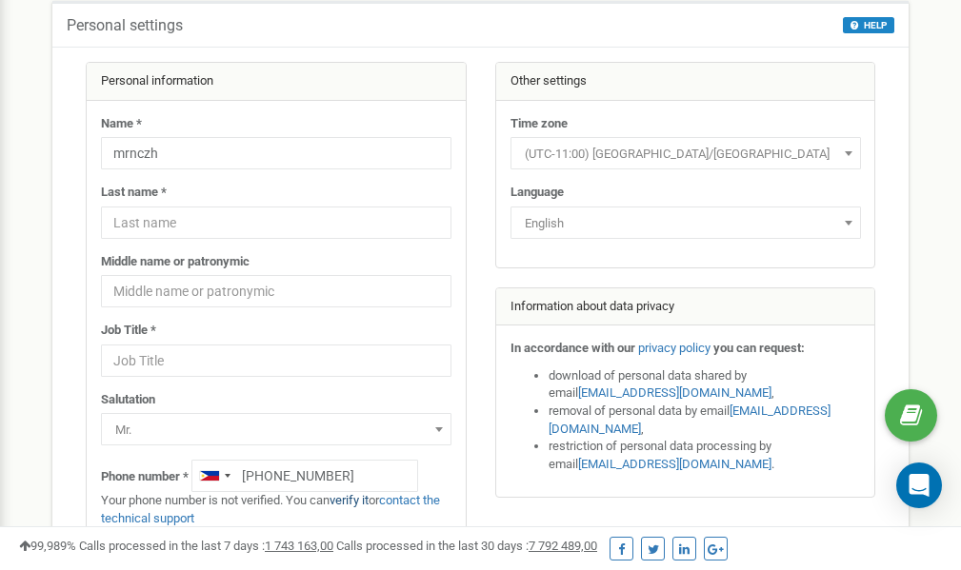  What do you see at coordinates (270, 510) in the screenshot?
I see `a: contact the technical support` at bounding box center [270, 510].